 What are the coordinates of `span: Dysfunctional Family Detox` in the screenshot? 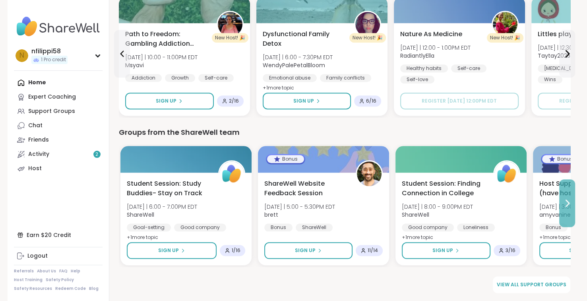 It's located at (304, 39).